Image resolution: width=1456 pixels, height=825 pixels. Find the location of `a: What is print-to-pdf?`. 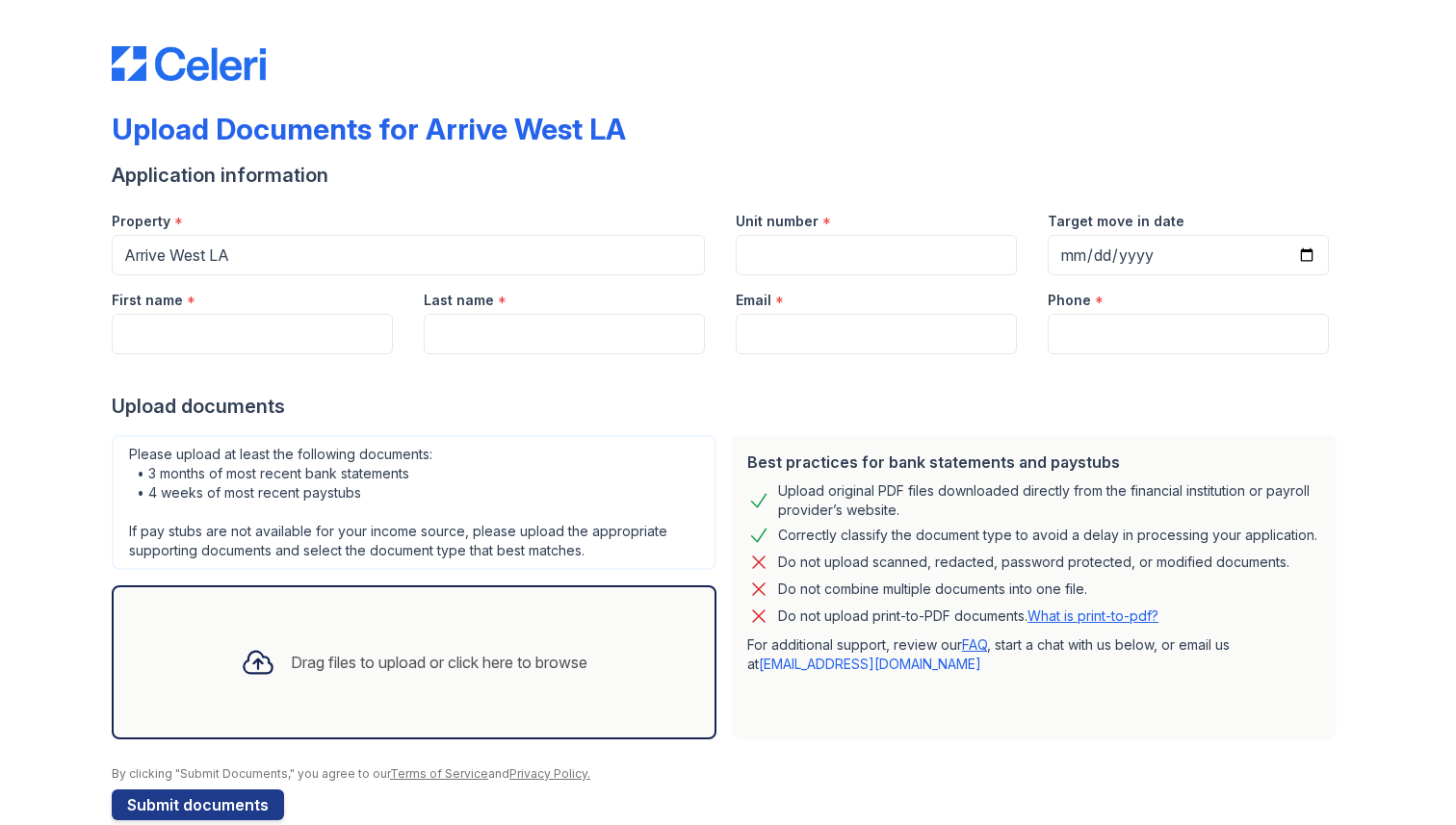

a: What is print-to-pdf? is located at coordinates (1093, 615).